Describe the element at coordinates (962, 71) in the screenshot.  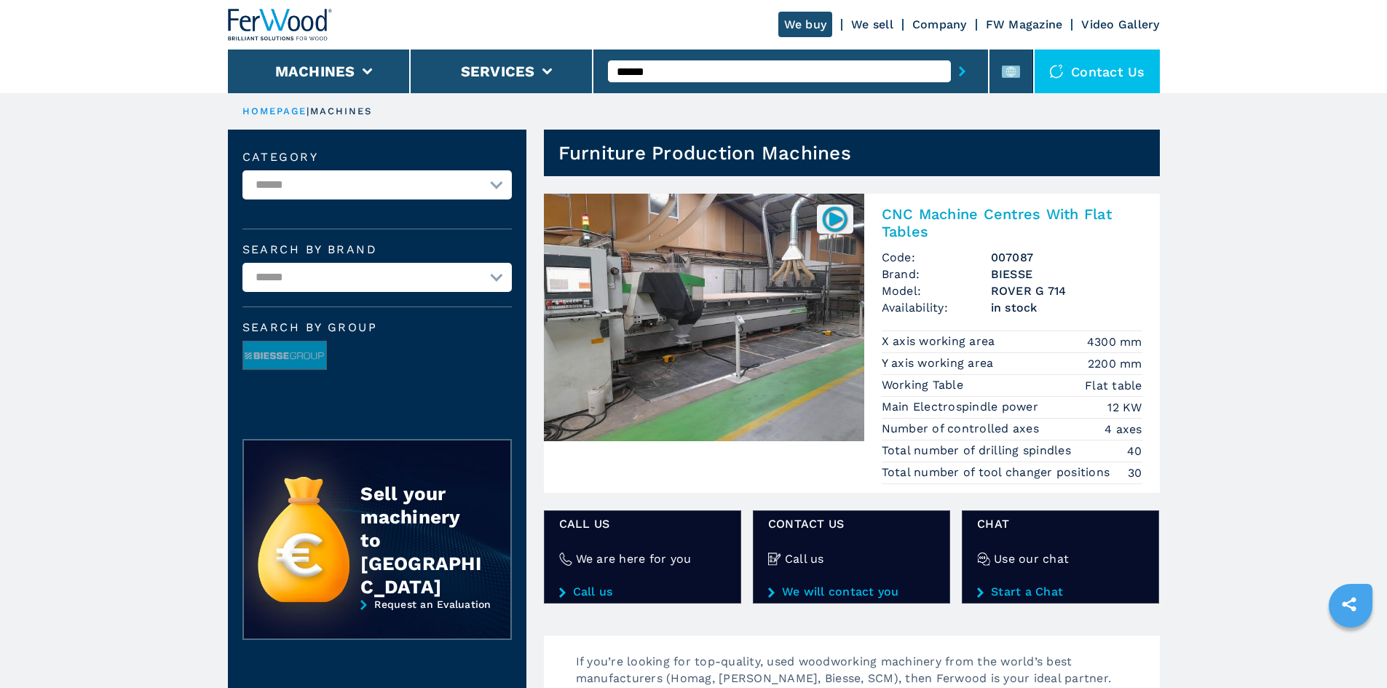
I see `button: submit-button` at that location.